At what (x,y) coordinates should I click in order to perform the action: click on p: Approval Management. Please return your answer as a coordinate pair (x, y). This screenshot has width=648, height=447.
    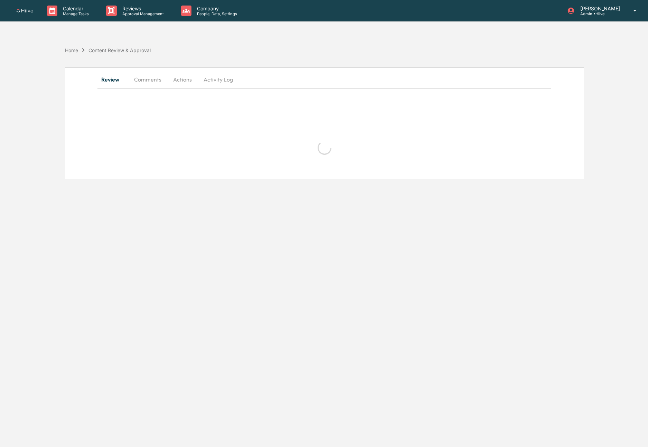
    Looking at the image, I should click on (142, 14).